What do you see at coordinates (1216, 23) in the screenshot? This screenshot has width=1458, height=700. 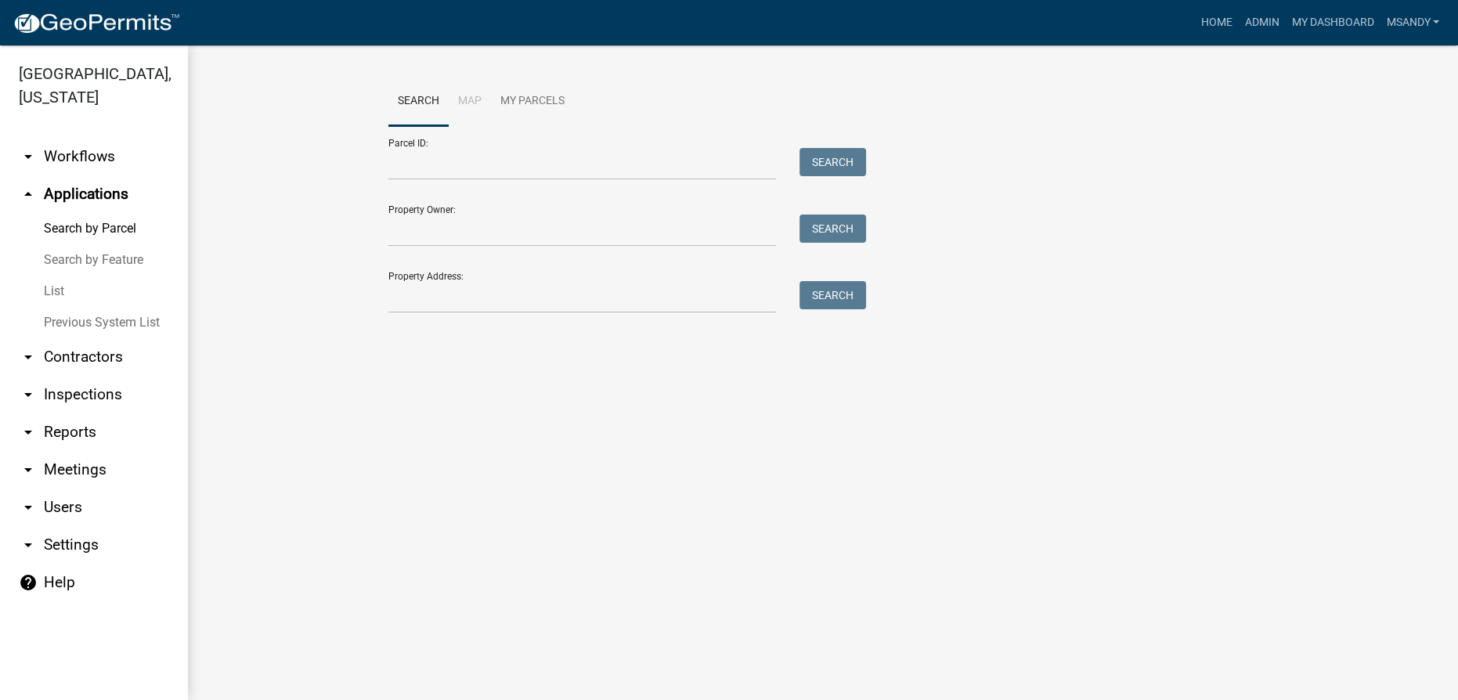 I see `a: Home` at bounding box center [1216, 23].